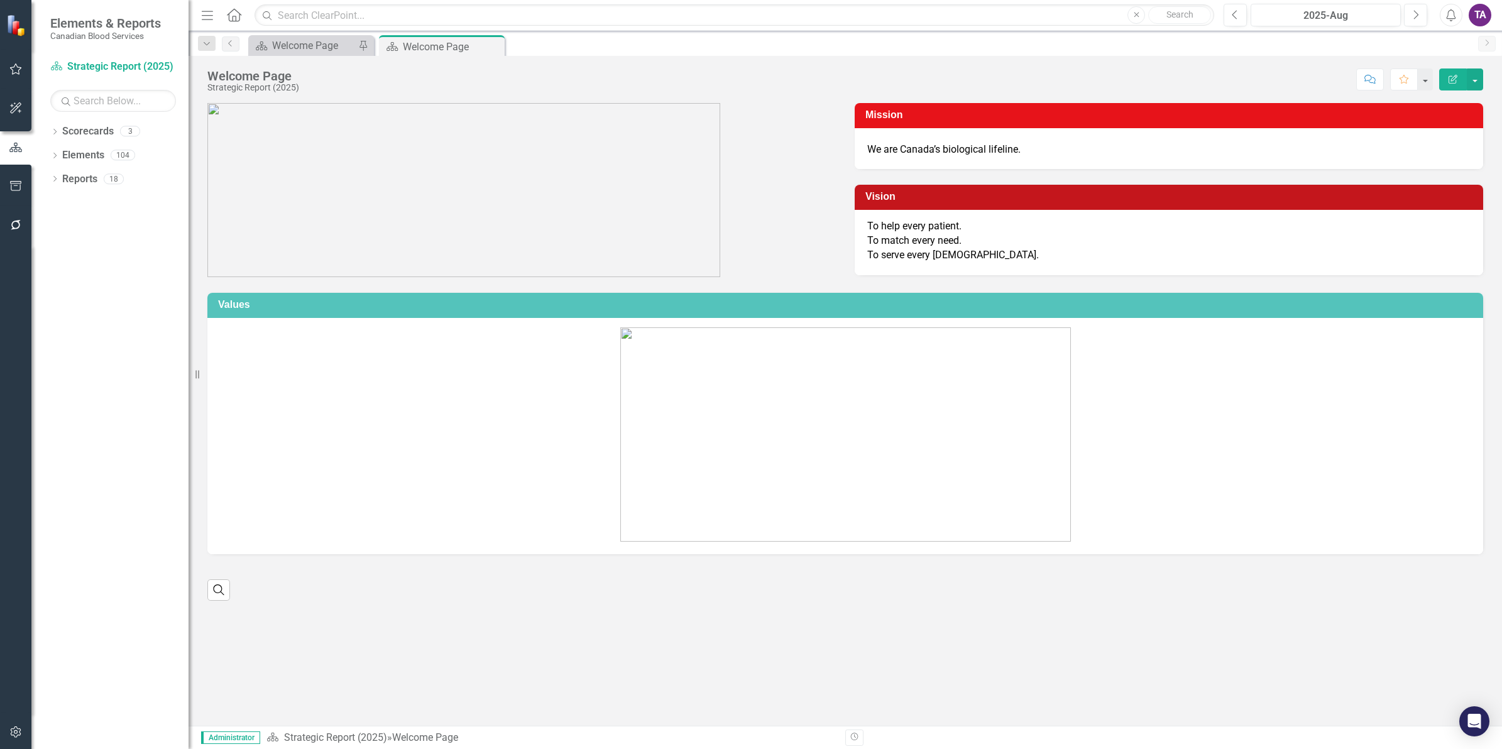 This screenshot has height=749, width=1502. What do you see at coordinates (847, 305) in the screenshot?
I see `h3: Values` at bounding box center [847, 305].